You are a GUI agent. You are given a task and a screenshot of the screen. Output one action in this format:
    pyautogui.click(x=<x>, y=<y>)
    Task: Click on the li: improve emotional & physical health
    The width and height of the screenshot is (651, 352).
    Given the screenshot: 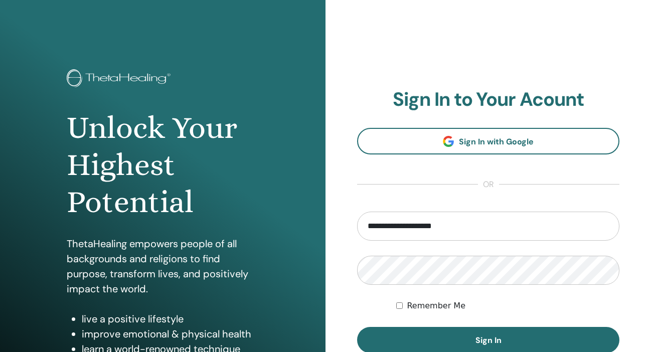 What is the action you would take?
    pyautogui.click(x=170, y=334)
    